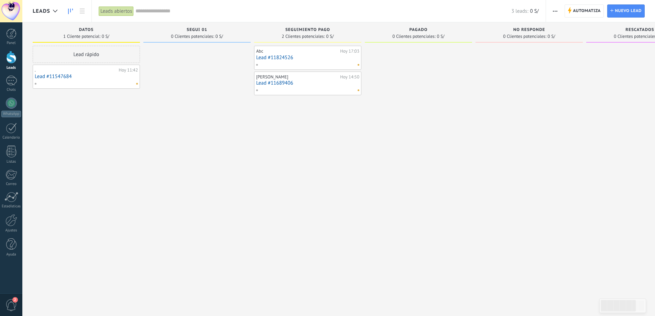 This screenshot has width=655, height=316. Describe the element at coordinates (639, 30) in the screenshot. I see `span: rescatados` at that location.